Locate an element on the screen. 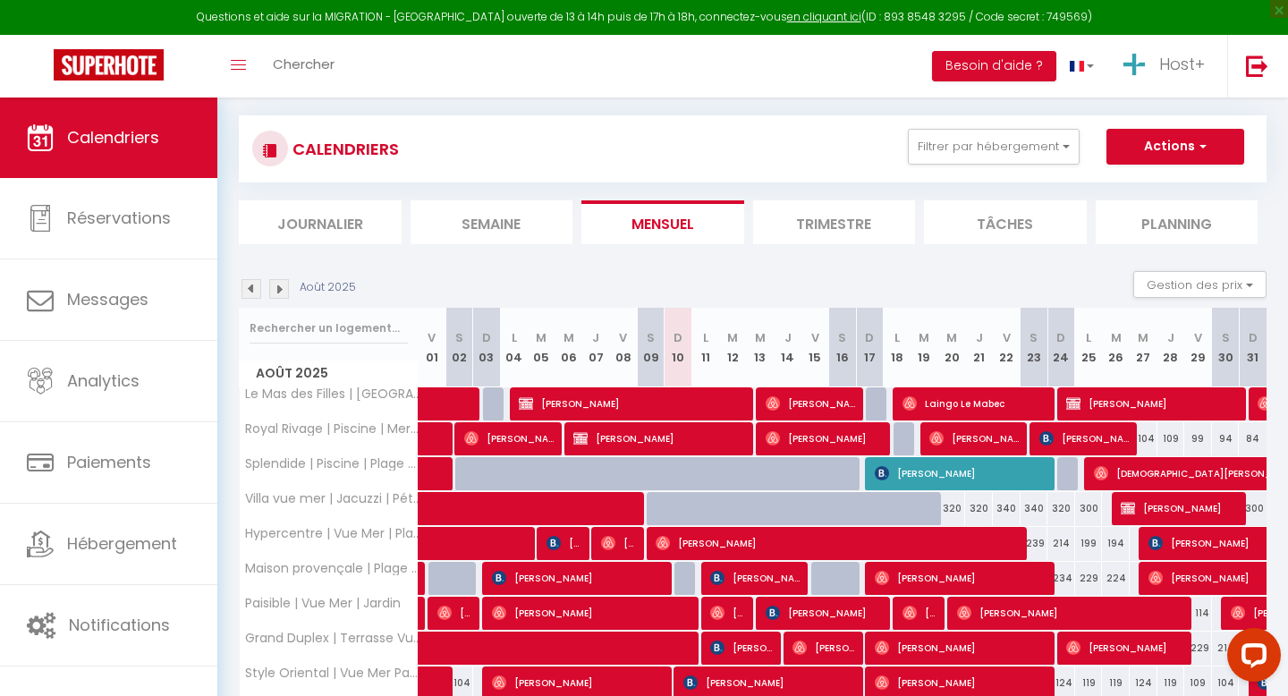 The image size is (1288, 696). span: Style Oriental | Vue Mer Panoramique is located at coordinates (332, 673).